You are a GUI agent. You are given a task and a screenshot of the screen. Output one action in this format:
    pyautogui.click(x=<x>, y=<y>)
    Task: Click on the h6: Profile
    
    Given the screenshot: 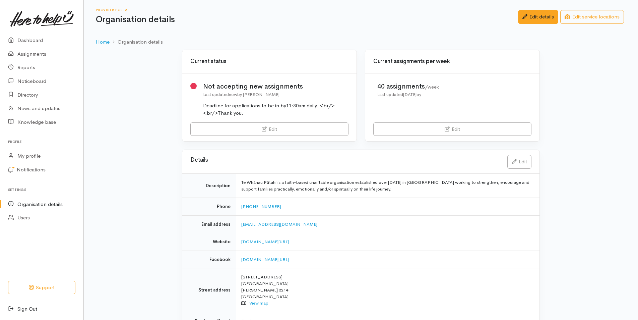 What is the action you would take?
    pyautogui.click(x=42, y=141)
    